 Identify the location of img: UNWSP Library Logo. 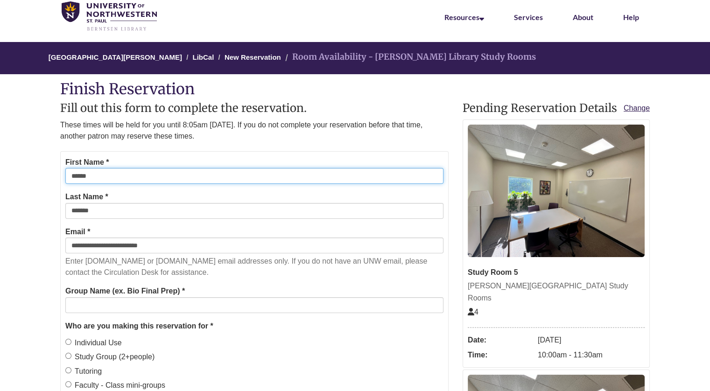
(109, 16).